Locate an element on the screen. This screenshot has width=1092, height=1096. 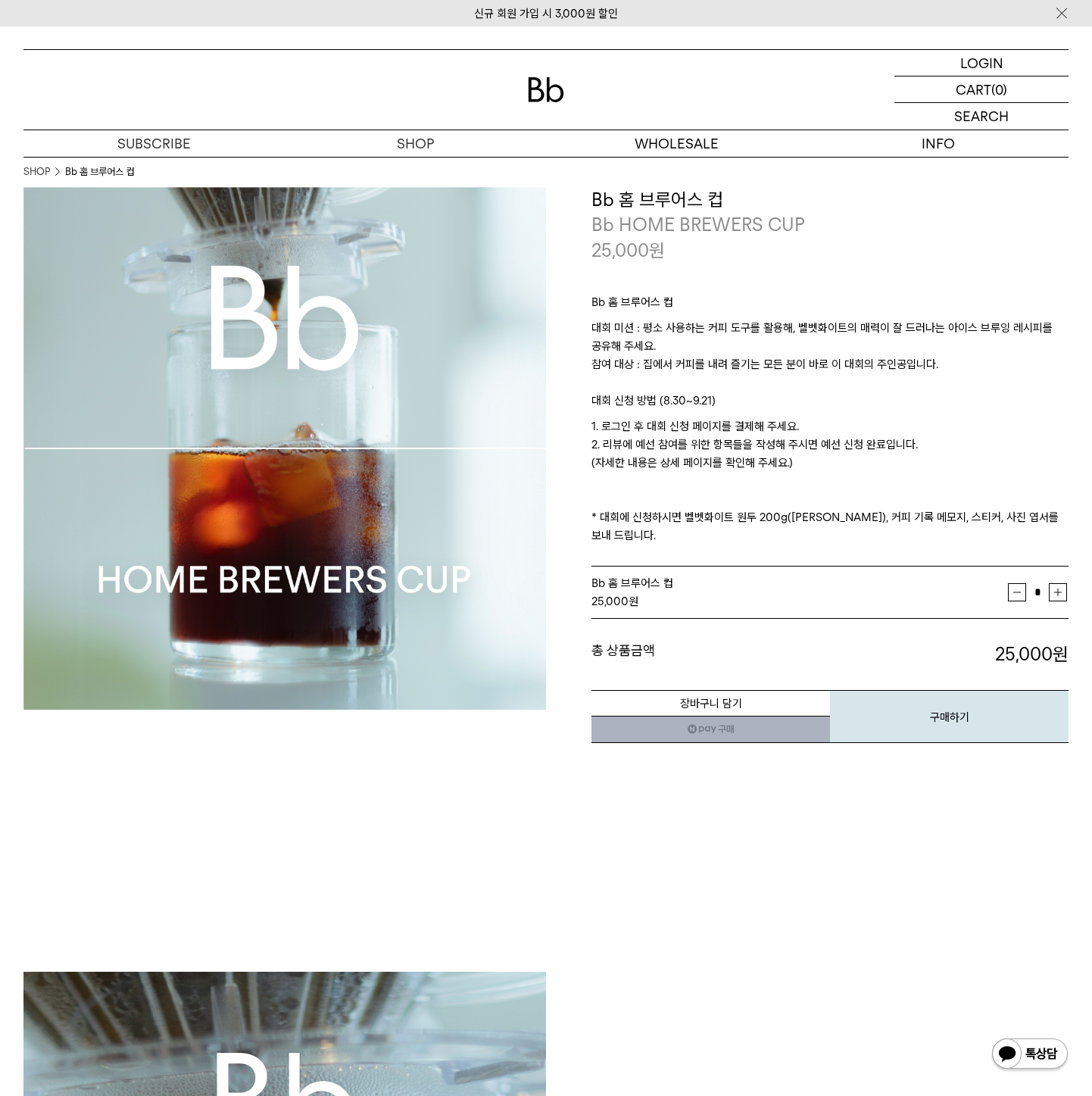
img: Bb 홈 브루어스 컵 is located at coordinates (284, 449).